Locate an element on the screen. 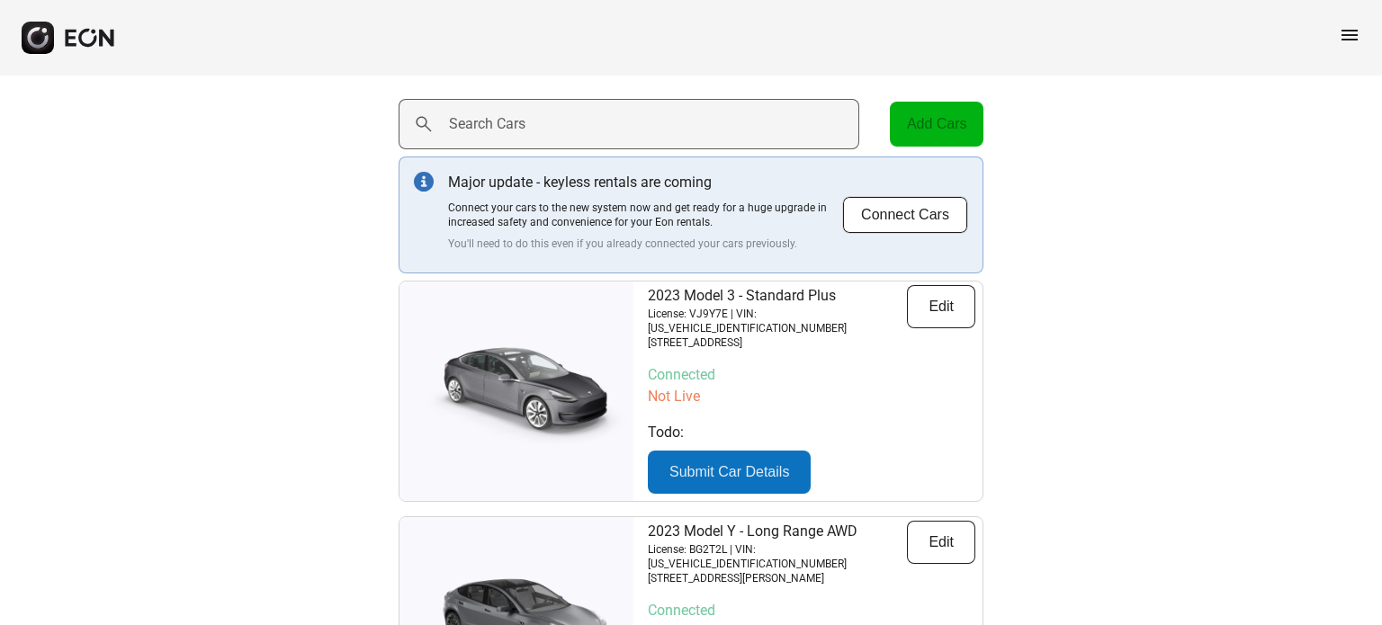 The width and height of the screenshot is (1382, 625). p: Connect your cars to the new system now and get ready for a huge upgrade in increased safety and ... is located at coordinates (645, 215).